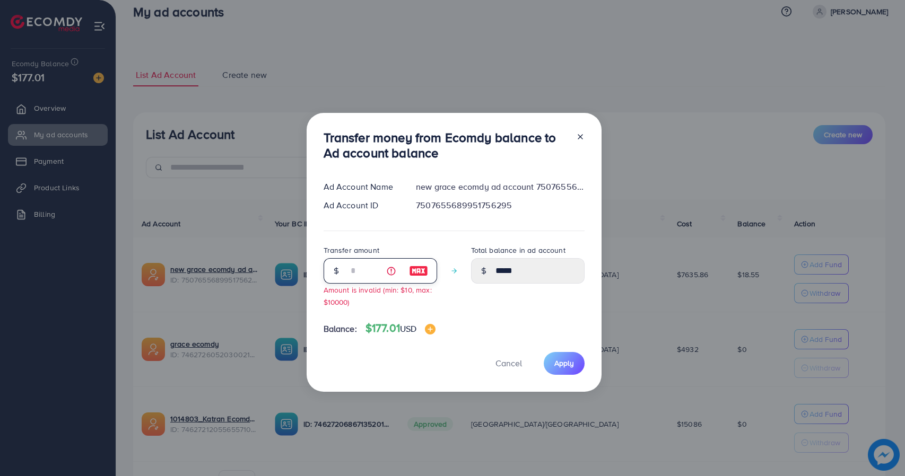 The width and height of the screenshot is (905, 476). Describe the element at coordinates (378, 296) in the screenshot. I see `small: Amount is invalid (min: $10, max: $10000)` at that location.